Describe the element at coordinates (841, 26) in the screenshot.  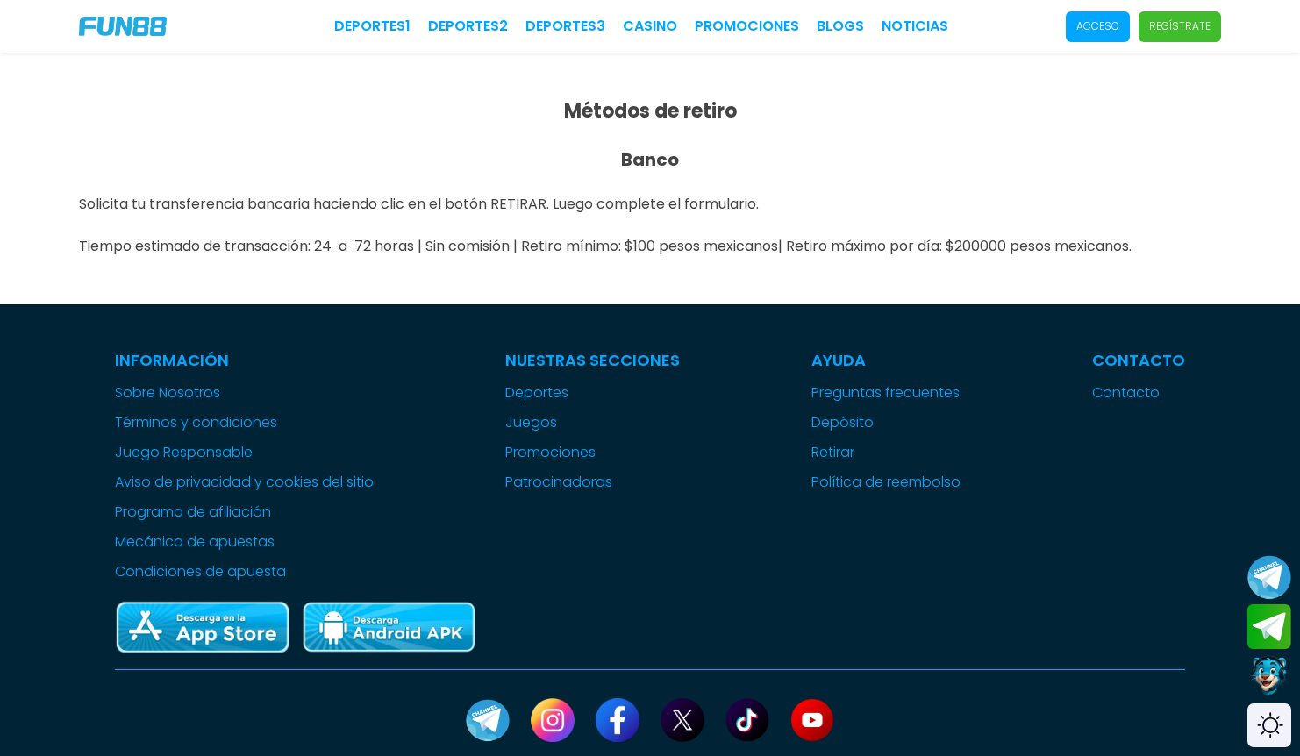
I see `a: BLOGS` at that location.